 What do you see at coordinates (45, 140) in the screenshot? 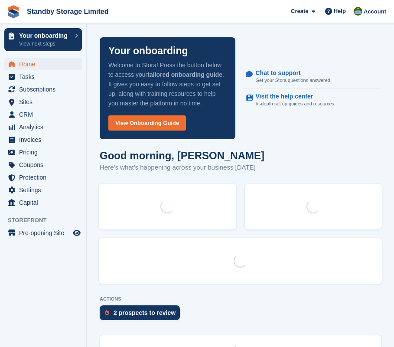
I see `span: Invoices` at bounding box center [45, 140].